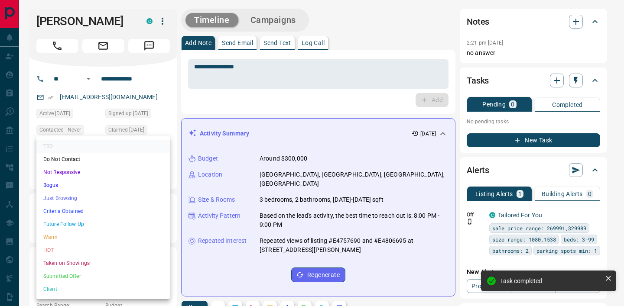 The width and height of the screenshot is (624, 306). What do you see at coordinates (103, 185) in the screenshot?
I see `li: Bogus` at bounding box center [103, 185].